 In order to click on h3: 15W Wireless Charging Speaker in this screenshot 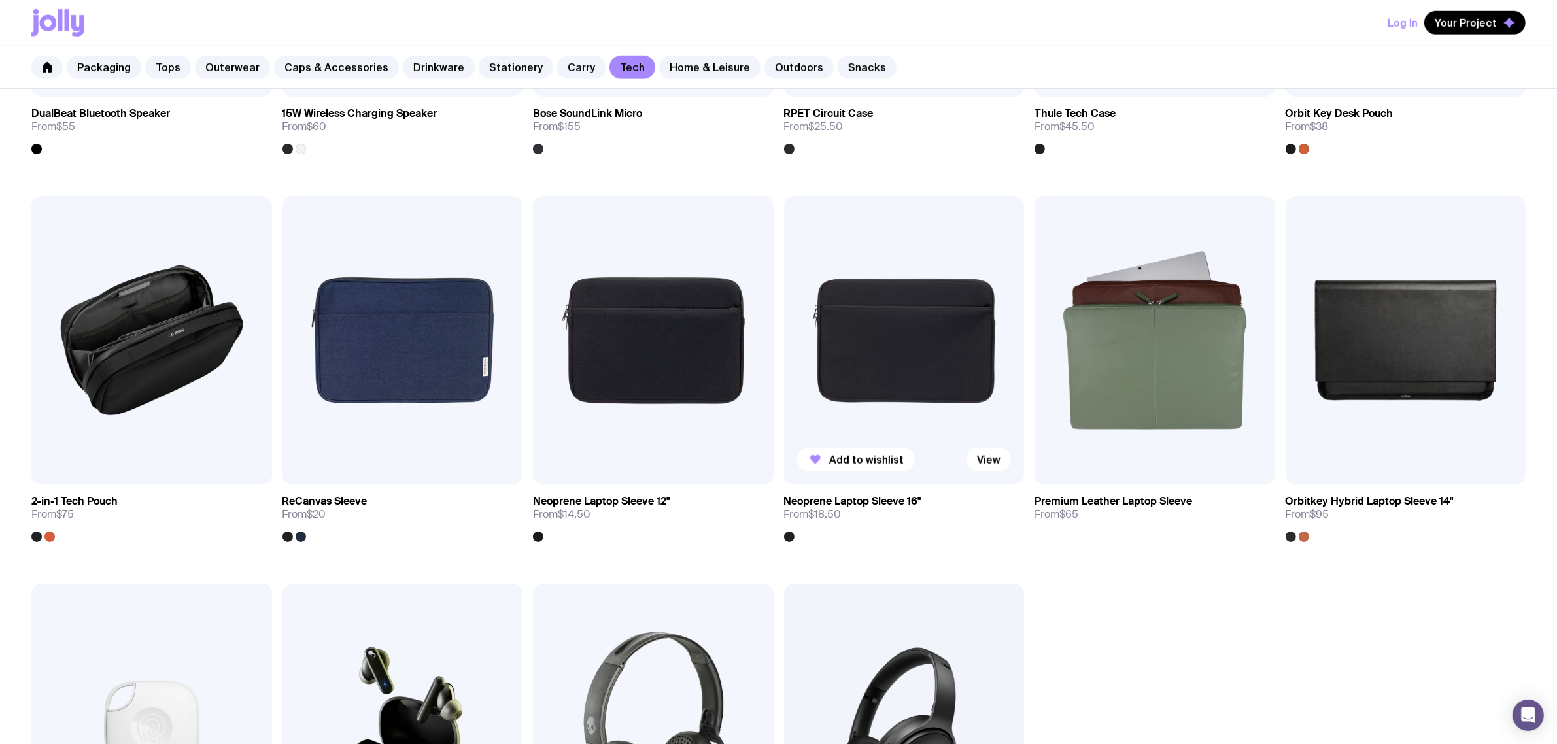, I will do `click(360, 114)`.